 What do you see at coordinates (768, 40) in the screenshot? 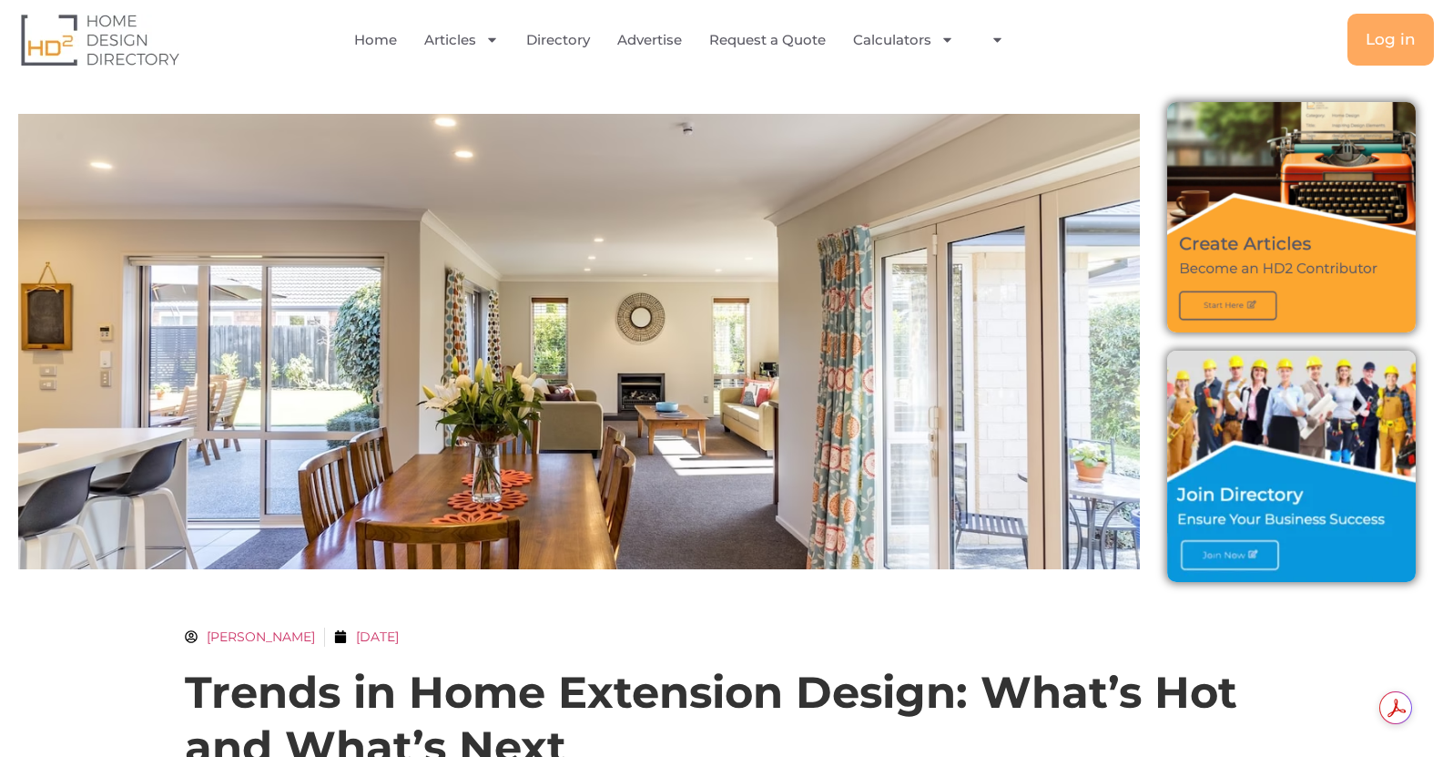
I see `a: Request a Quote` at bounding box center [768, 40].